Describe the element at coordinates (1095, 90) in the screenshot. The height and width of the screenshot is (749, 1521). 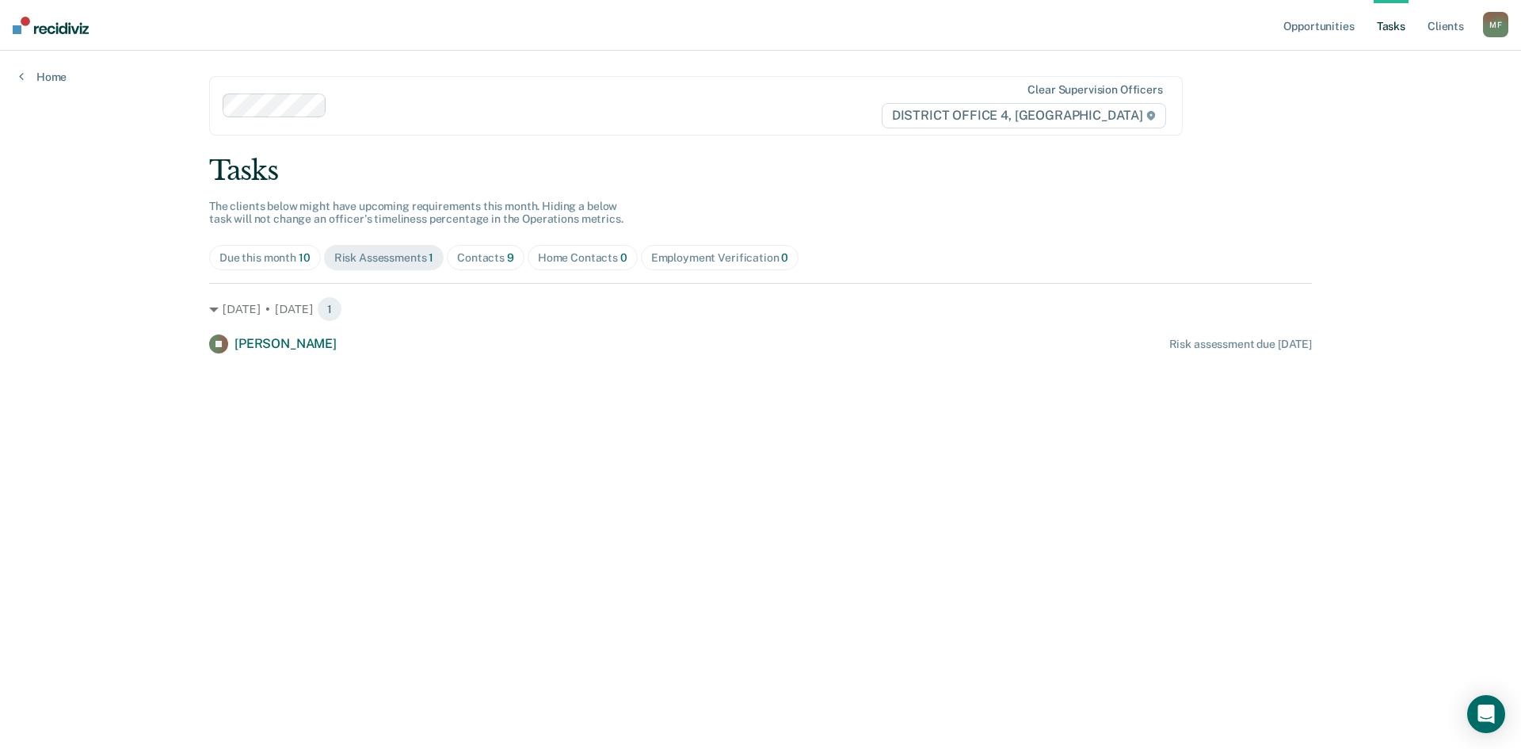
I see `div: Clear supervision officers` at that location.